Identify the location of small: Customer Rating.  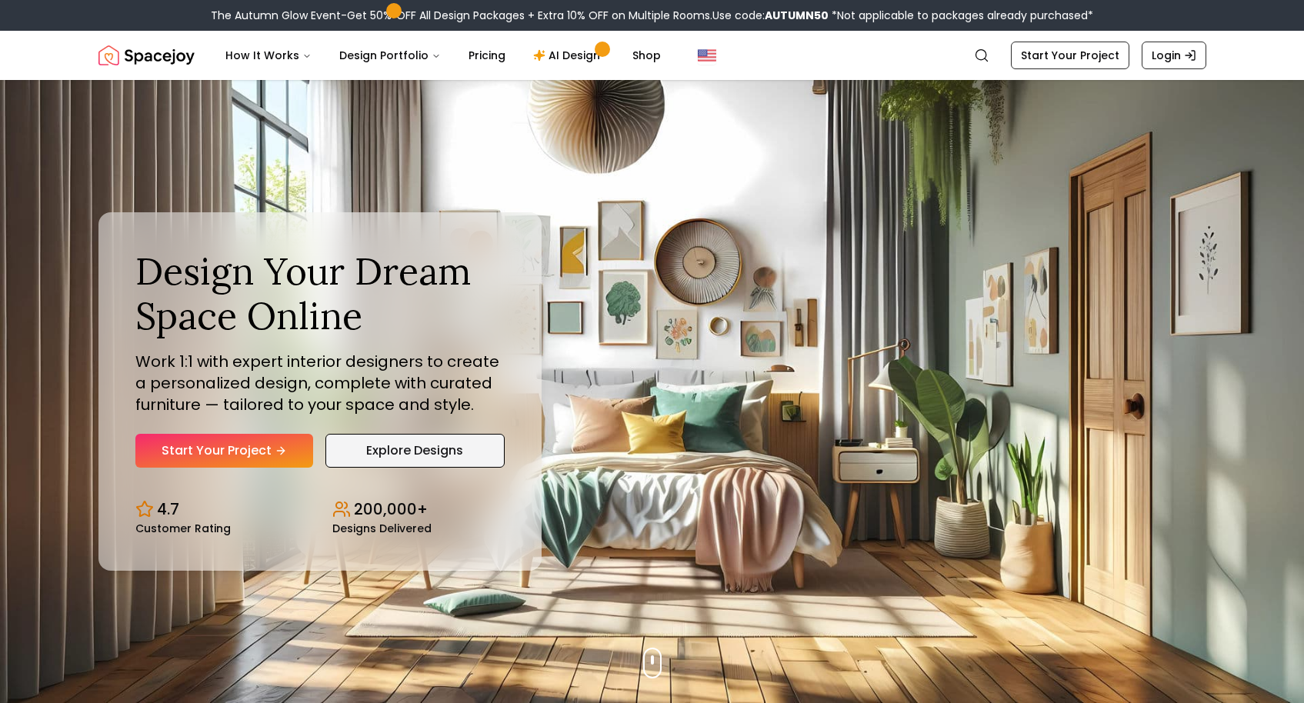
(183, 529).